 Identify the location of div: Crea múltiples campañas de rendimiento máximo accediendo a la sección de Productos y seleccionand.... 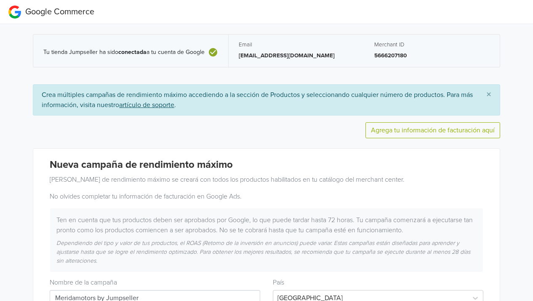
(267, 100).